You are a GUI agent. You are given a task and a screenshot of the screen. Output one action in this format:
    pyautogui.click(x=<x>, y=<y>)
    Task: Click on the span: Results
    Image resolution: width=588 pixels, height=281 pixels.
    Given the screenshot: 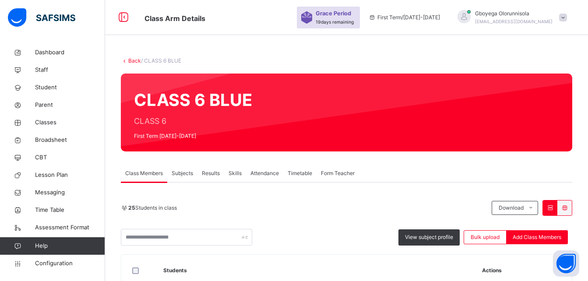 What is the action you would take?
    pyautogui.click(x=211, y=173)
    